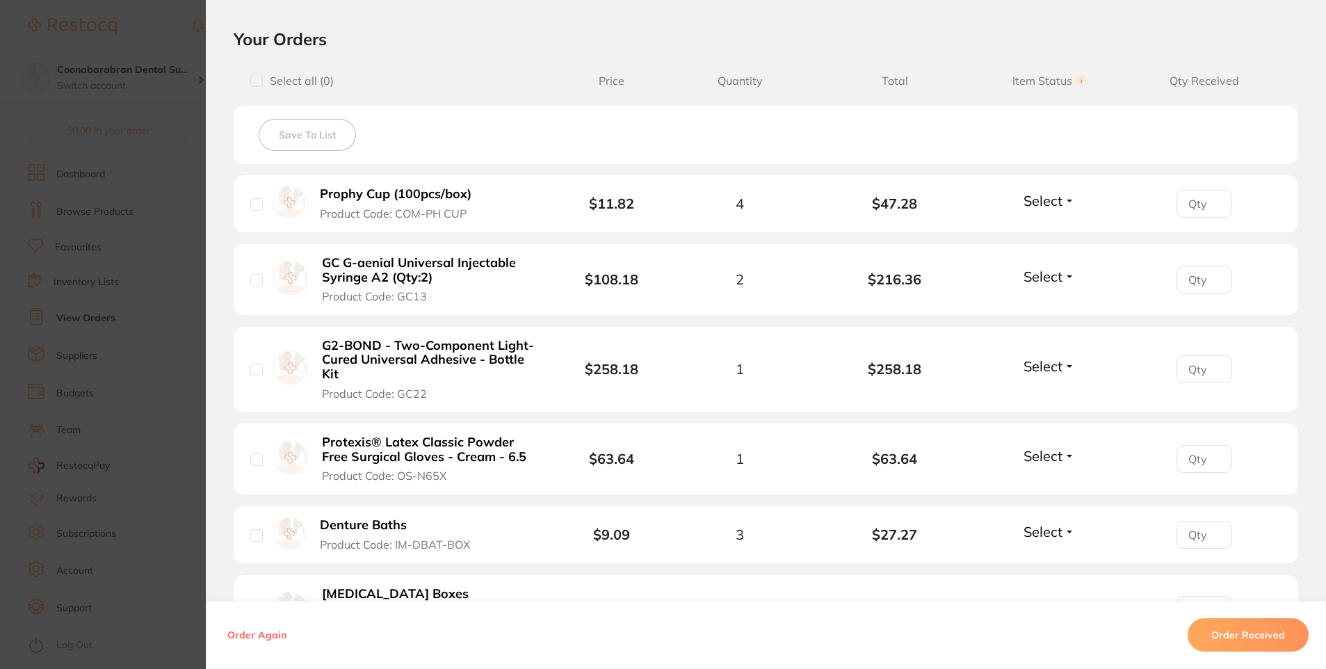  What do you see at coordinates (307, 135) in the screenshot?
I see `button: Save To List` at bounding box center [307, 135].